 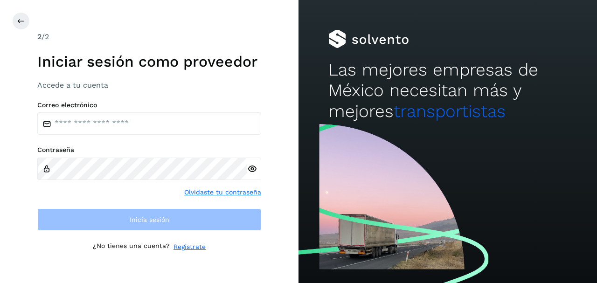 What do you see at coordinates (149, 85) in the screenshot?
I see `h3: Accede a tu cuenta` at bounding box center [149, 85].